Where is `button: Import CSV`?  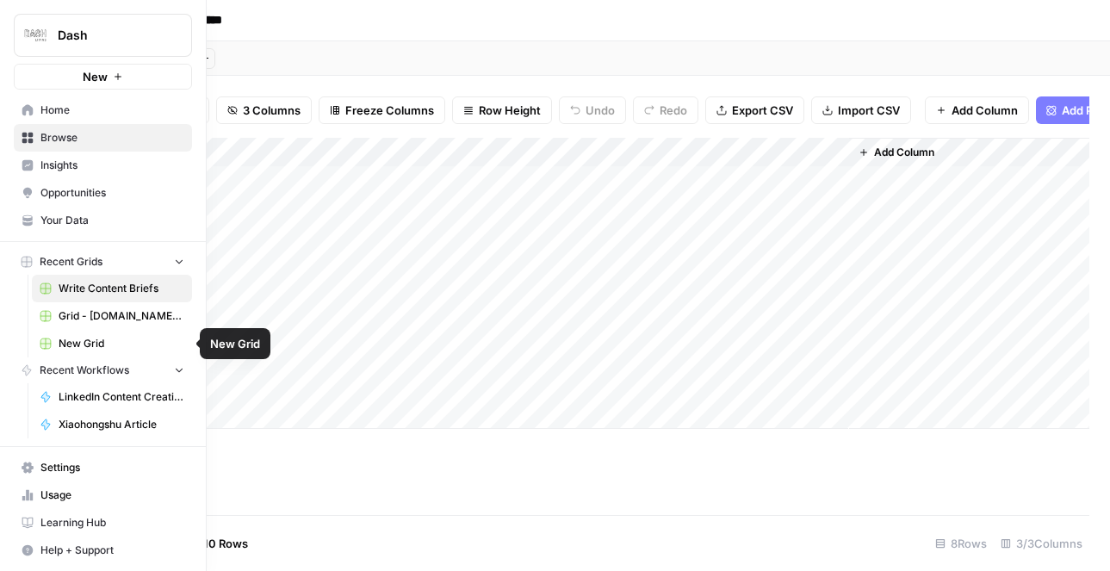 button: Import CSV is located at coordinates (861, 110).